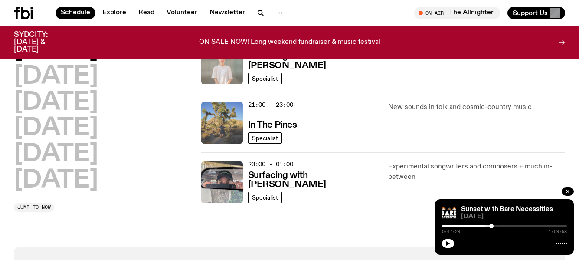 Image resolution: width=579 pixels, height=260 pixels. What do you see at coordinates (507, 209) in the screenshot?
I see `a: Sunset with Bare Necessities` at bounding box center [507, 209].